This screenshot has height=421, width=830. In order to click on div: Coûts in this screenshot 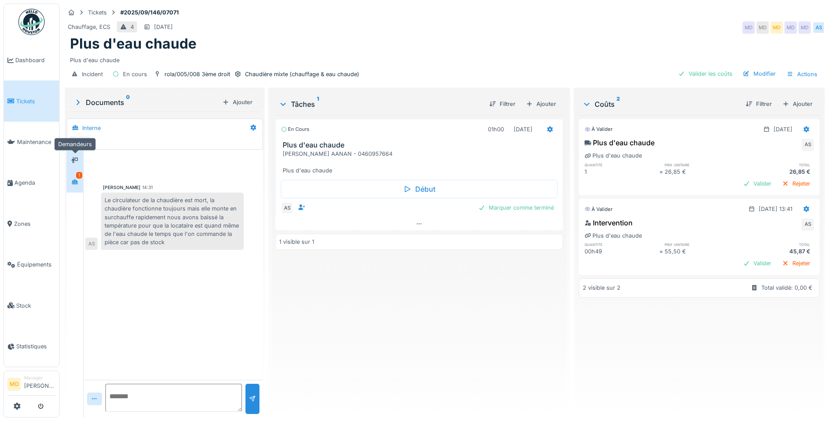, I will do `click(660, 104)`.